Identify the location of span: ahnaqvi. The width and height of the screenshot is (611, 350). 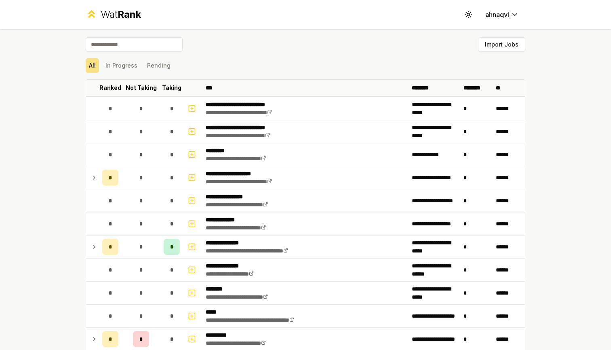
(497, 15).